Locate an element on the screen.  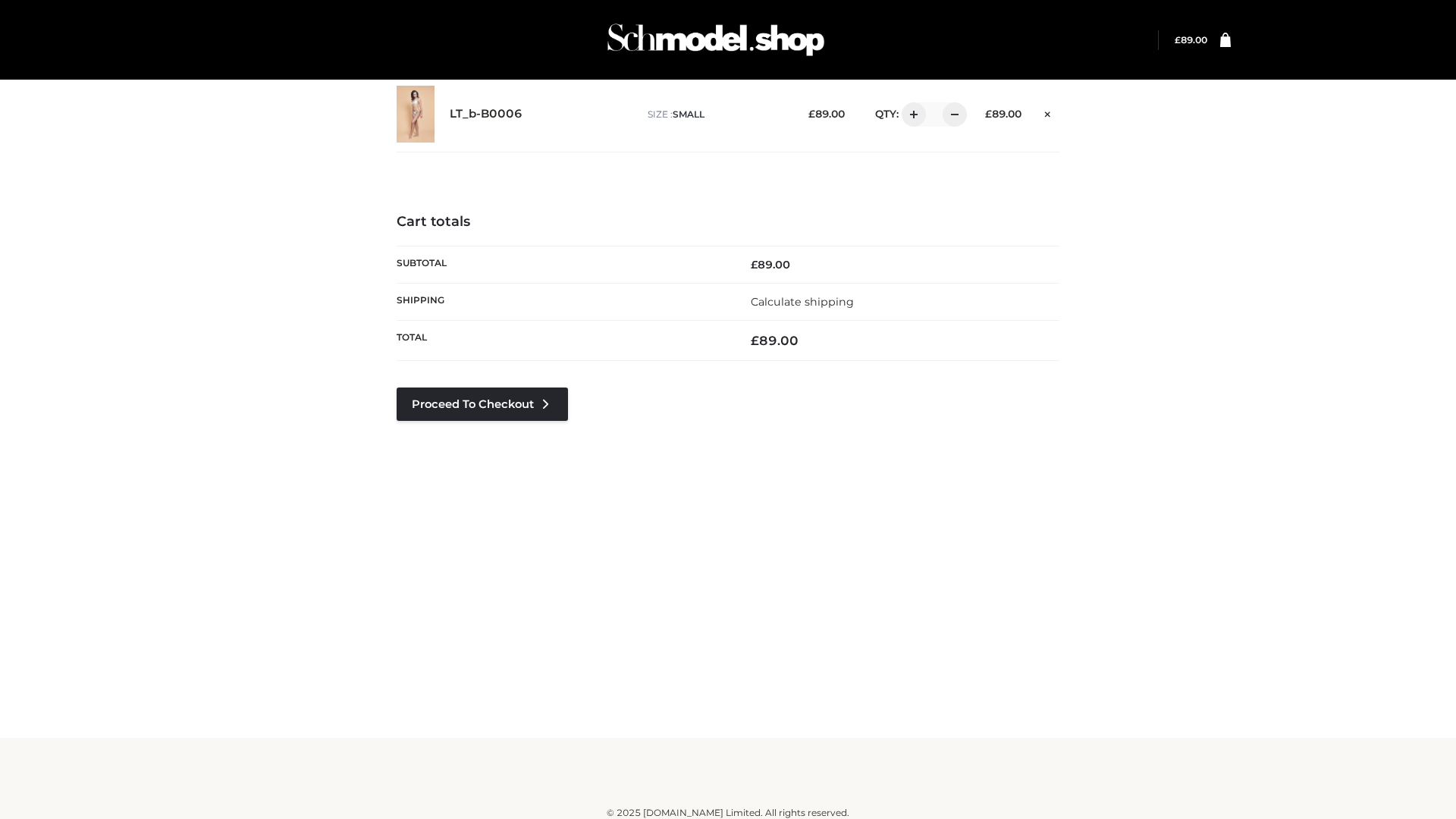
span: SMALL is located at coordinates (689, 114).